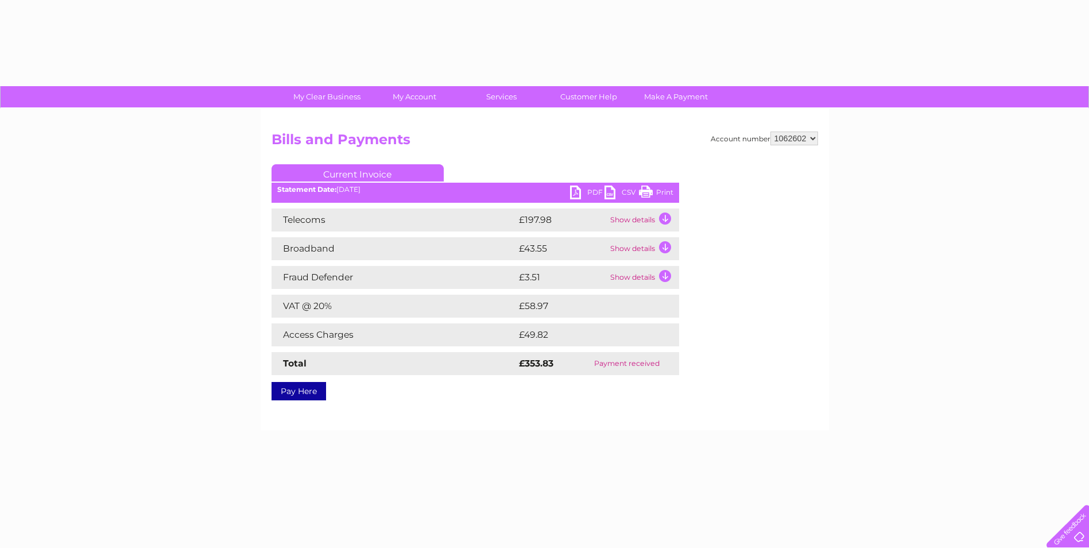  What do you see at coordinates (394, 277) in the screenshot?
I see `td: Fraud Defender` at bounding box center [394, 277].